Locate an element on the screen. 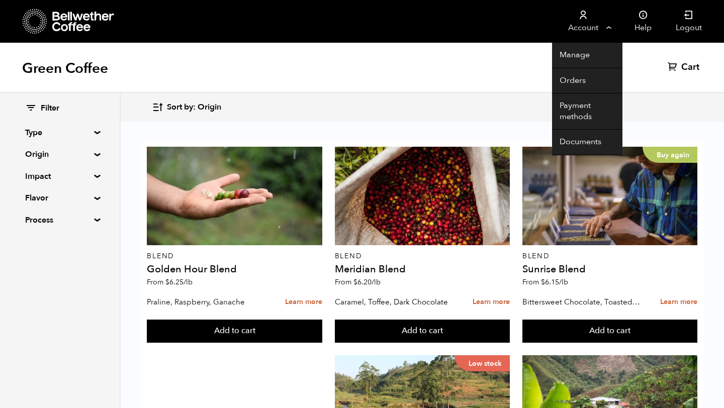 The image size is (724, 408). p: Bittersweet Chocolate, Toasted Marshmallow, Candied Orange, Praline is located at coordinates (581, 302).